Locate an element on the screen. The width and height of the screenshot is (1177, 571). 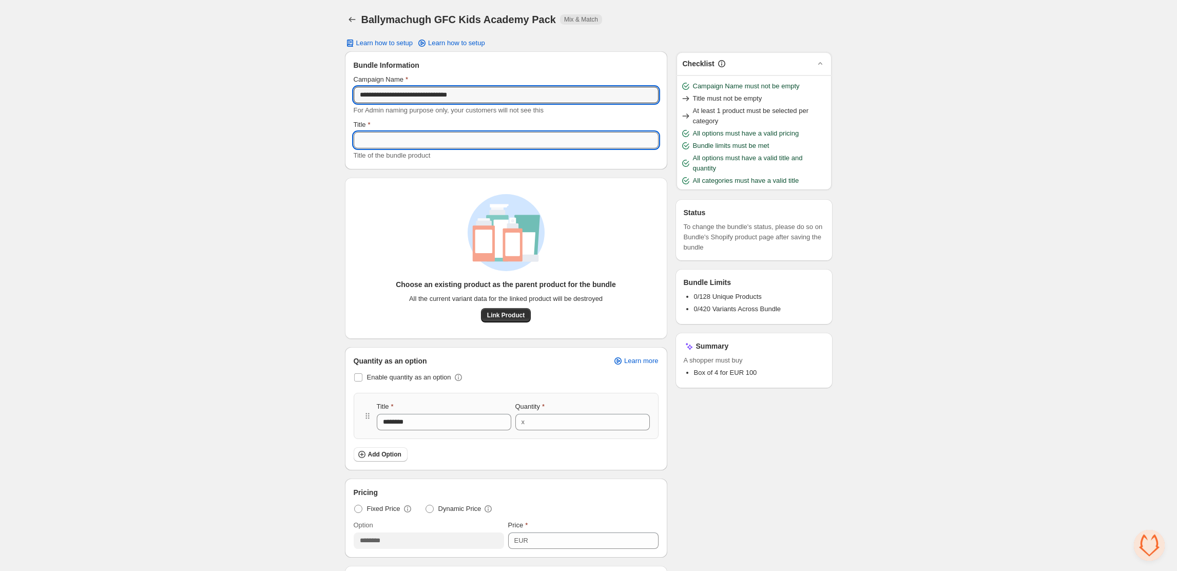
span: For Admin naming purpose only, your customers will not see this is located at coordinates (449, 110).